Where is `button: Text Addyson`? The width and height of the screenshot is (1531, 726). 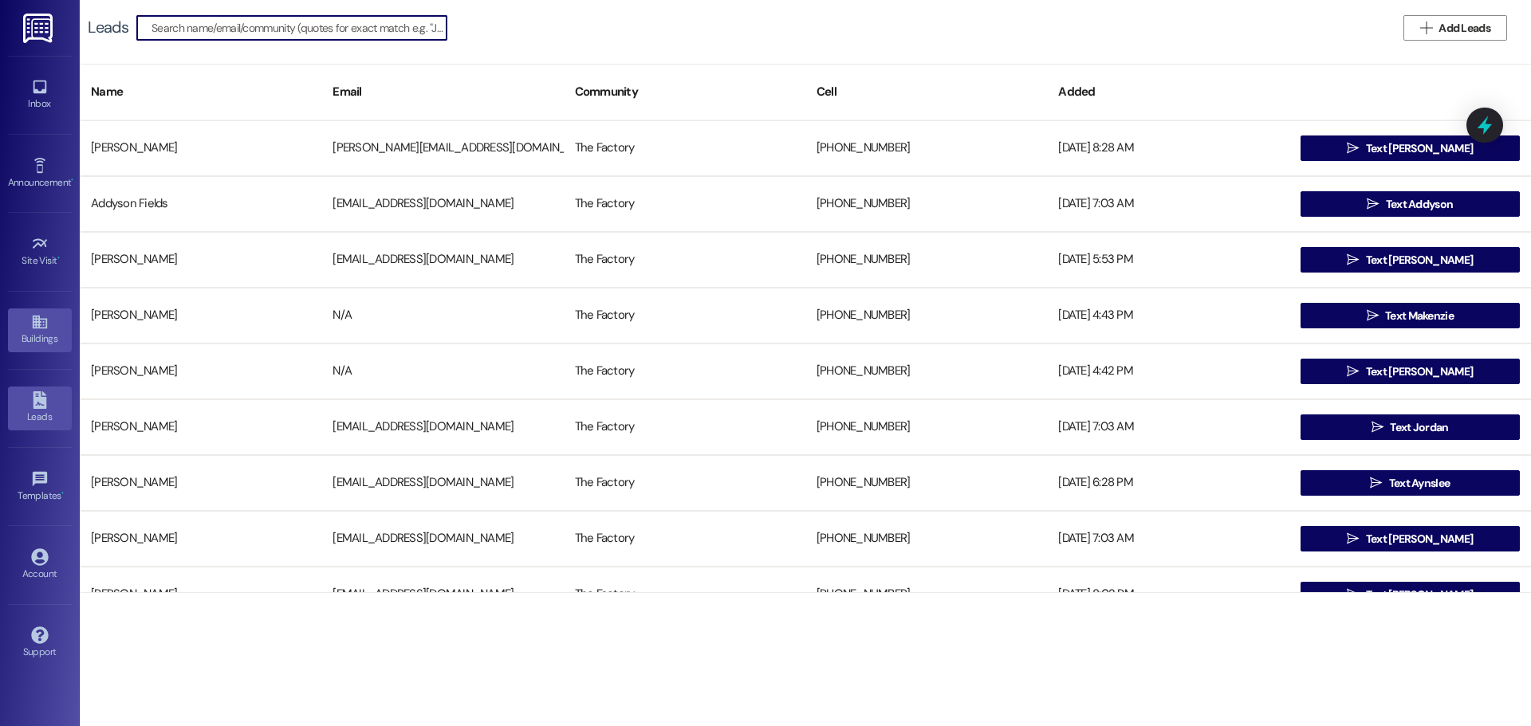
button: Text Addyson is located at coordinates (1409, 204).